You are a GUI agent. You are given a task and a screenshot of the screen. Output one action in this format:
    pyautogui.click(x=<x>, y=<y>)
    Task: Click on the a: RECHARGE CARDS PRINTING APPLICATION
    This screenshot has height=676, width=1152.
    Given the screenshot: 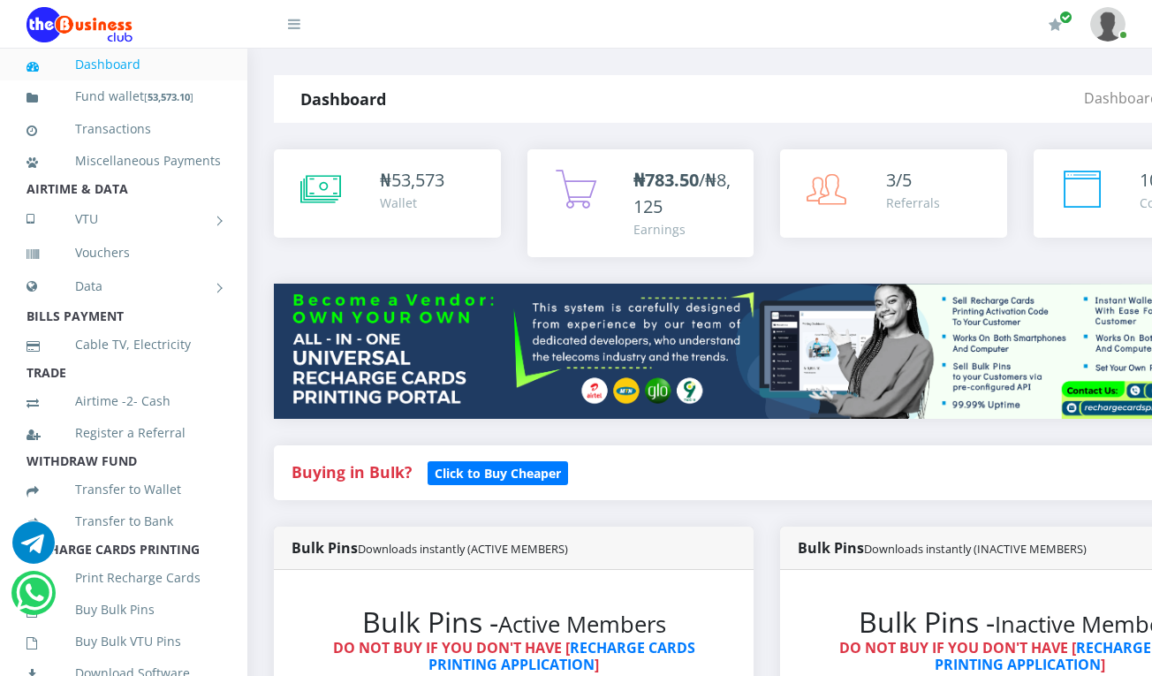 What is the action you would take?
    pyautogui.click(x=562, y=656)
    